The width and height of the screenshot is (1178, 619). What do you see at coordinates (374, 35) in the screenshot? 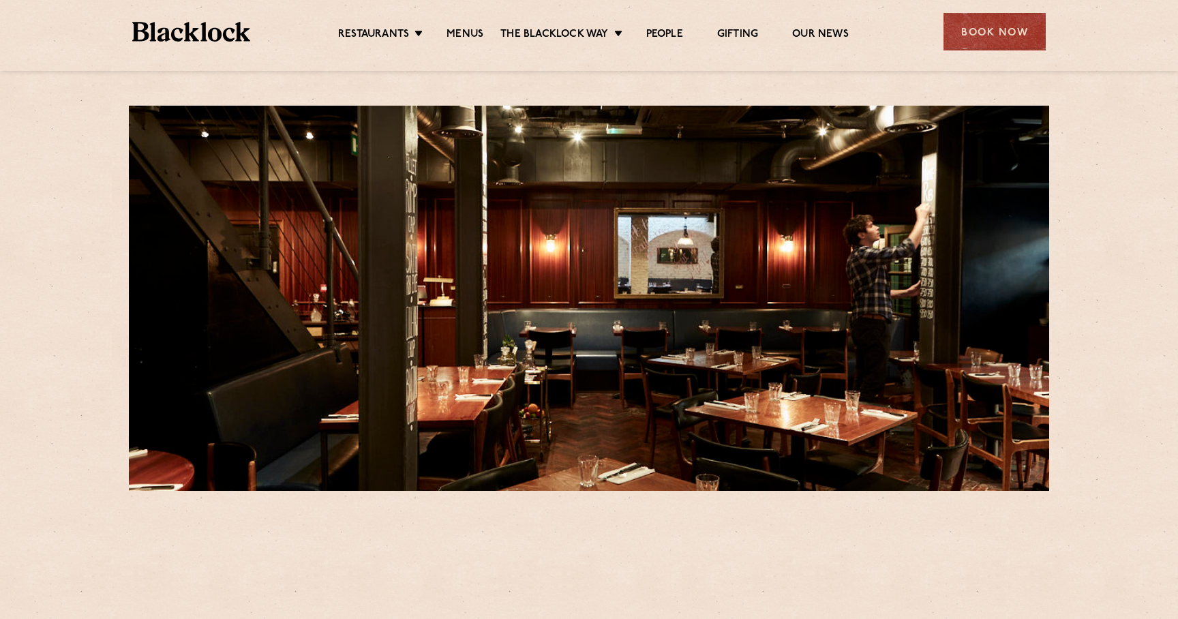
I see `a: Restaurants` at bounding box center [374, 35].